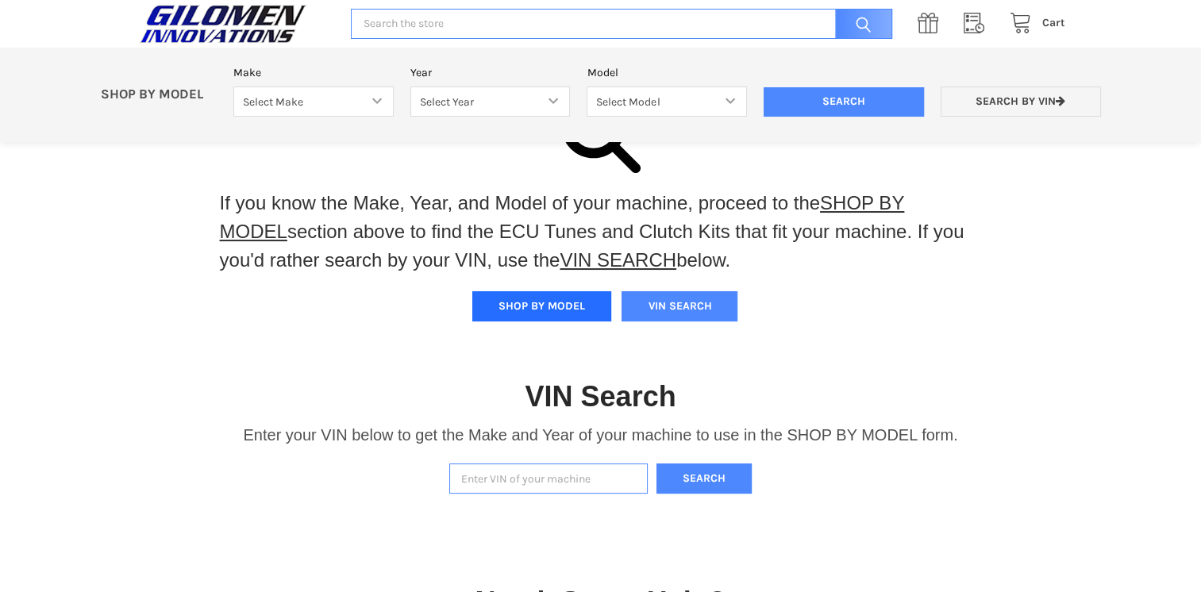  I want to click on label: Make, so click(313, 72).